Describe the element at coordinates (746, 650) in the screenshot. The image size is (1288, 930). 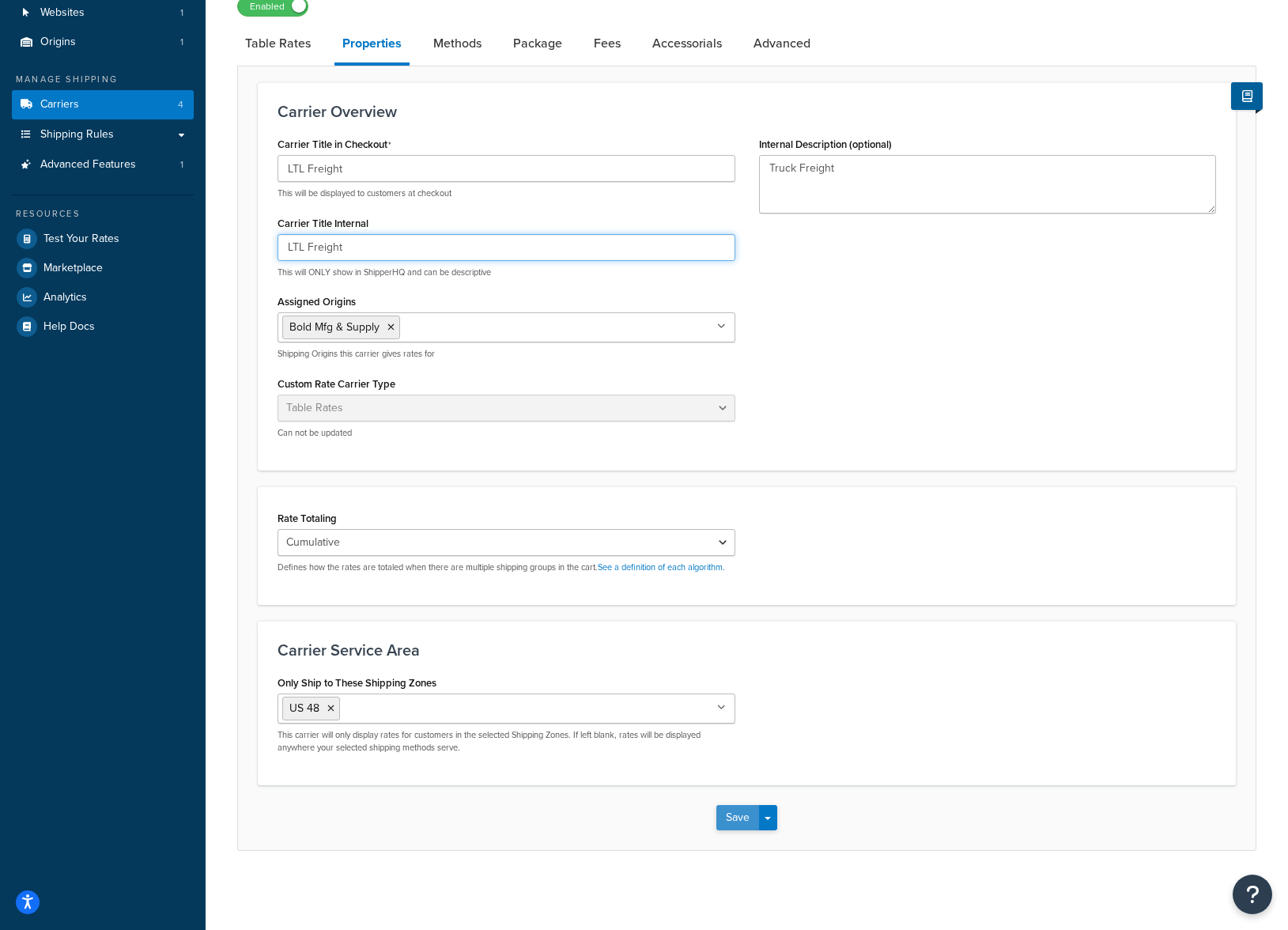
I see `h3: Carrier Service Area` at that location.